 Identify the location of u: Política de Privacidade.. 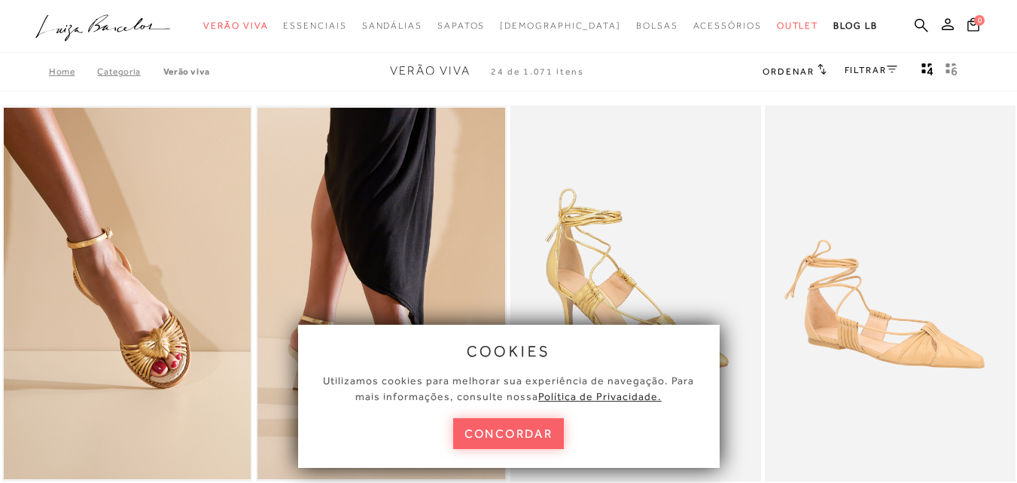
(600, 396).